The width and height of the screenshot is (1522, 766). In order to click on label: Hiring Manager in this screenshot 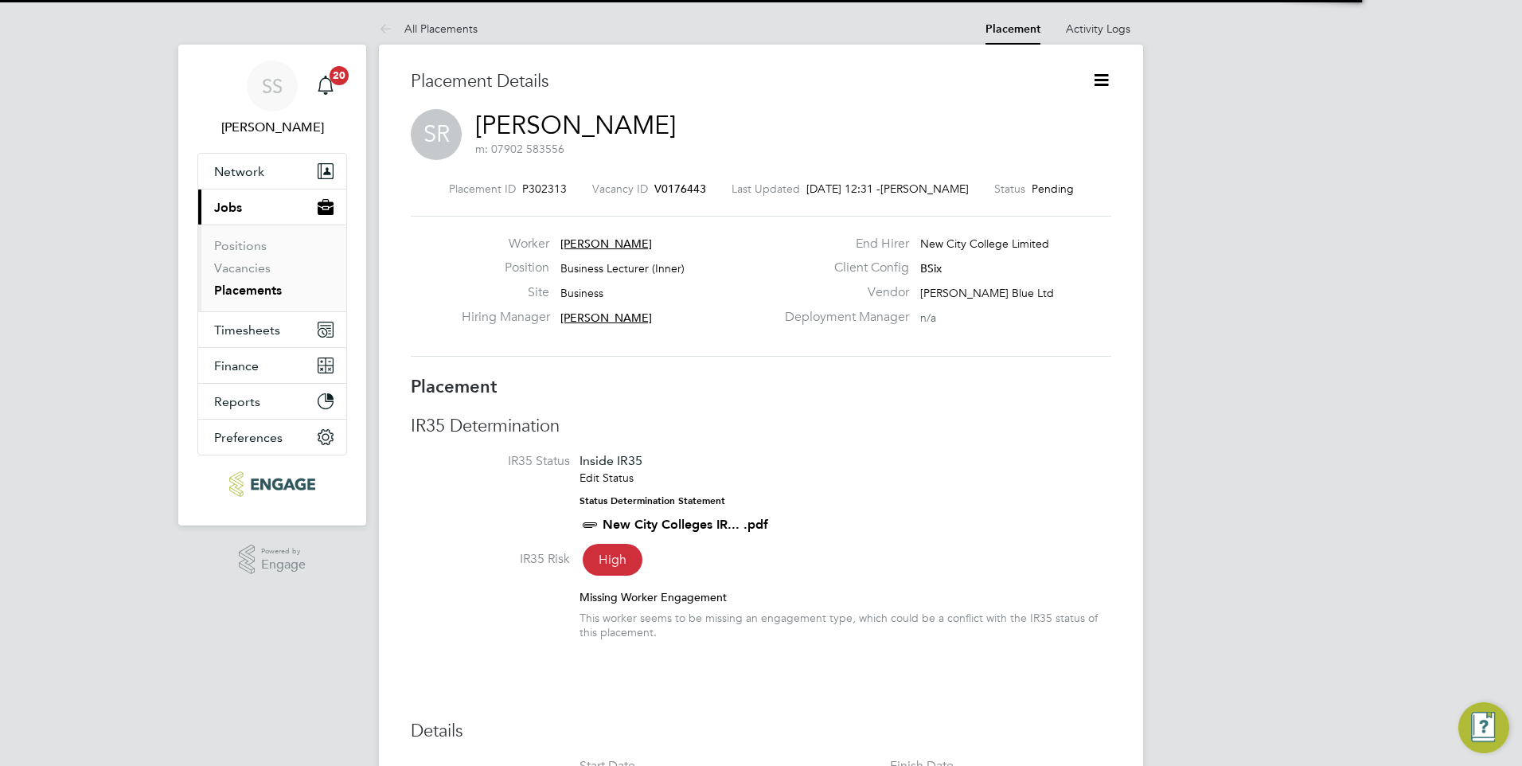, I will do `click(505, 317)`.